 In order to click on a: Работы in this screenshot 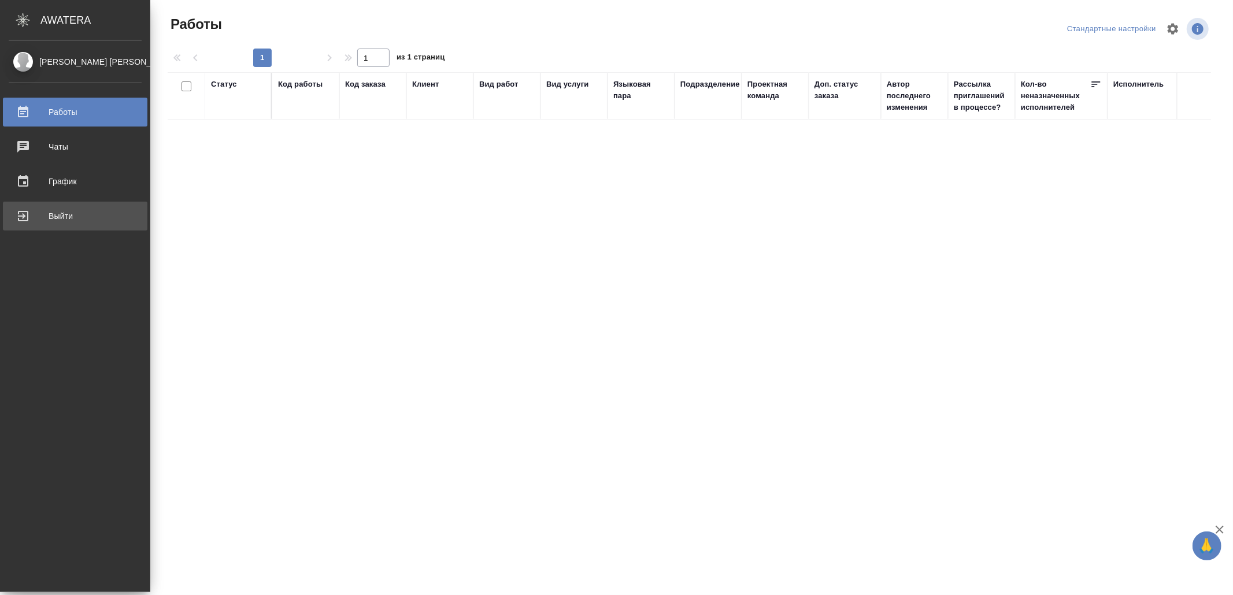, I will do `click(75, 112)`.